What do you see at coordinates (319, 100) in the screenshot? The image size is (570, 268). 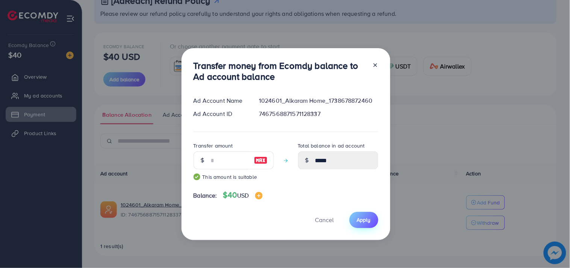 I see `div: 1024601_Alkaram Home_1738678872460` at bounding box center [319, 100].